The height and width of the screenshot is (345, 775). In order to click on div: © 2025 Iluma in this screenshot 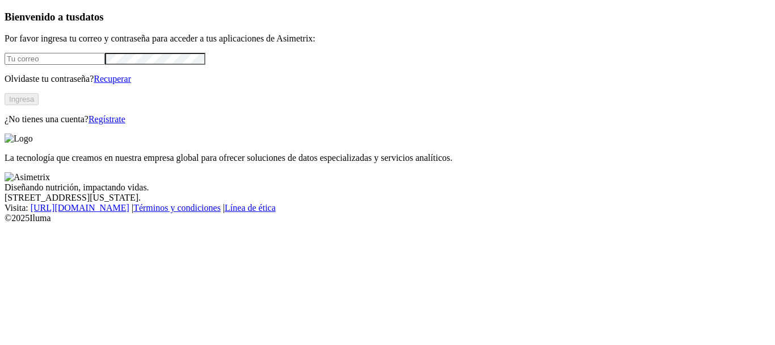, I will do `click(388, 218)`.